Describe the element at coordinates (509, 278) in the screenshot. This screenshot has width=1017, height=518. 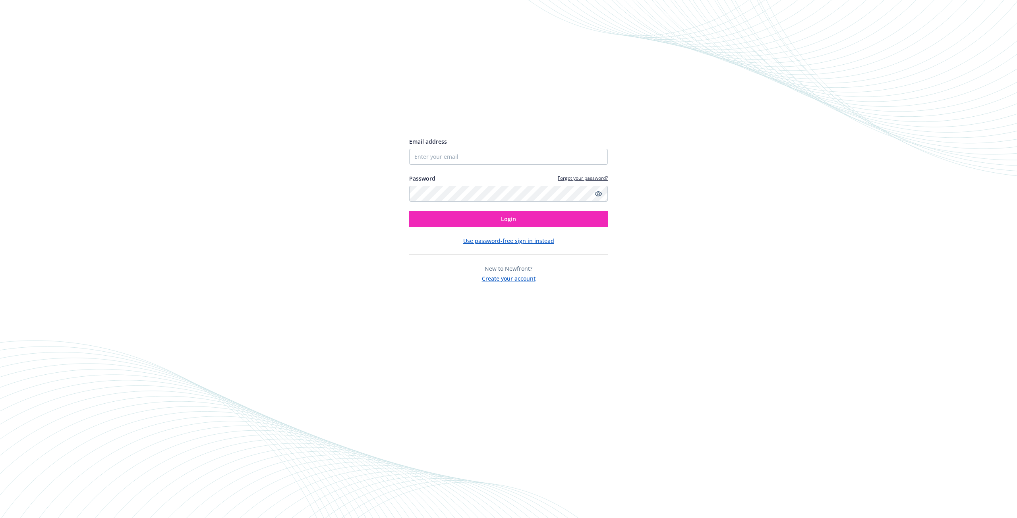
I see `button: Create your account` at that location.